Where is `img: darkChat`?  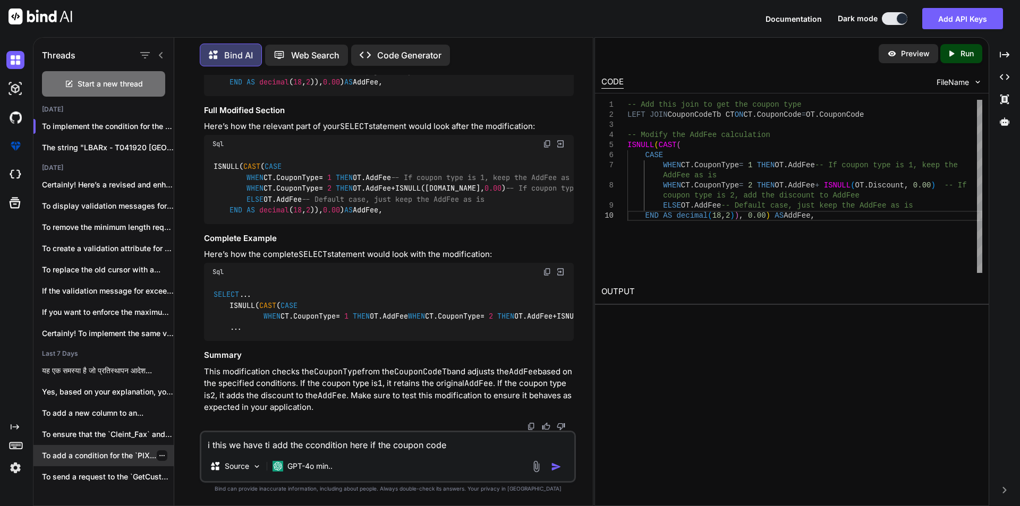 img: darkChat is located at coordinates (15, 60).